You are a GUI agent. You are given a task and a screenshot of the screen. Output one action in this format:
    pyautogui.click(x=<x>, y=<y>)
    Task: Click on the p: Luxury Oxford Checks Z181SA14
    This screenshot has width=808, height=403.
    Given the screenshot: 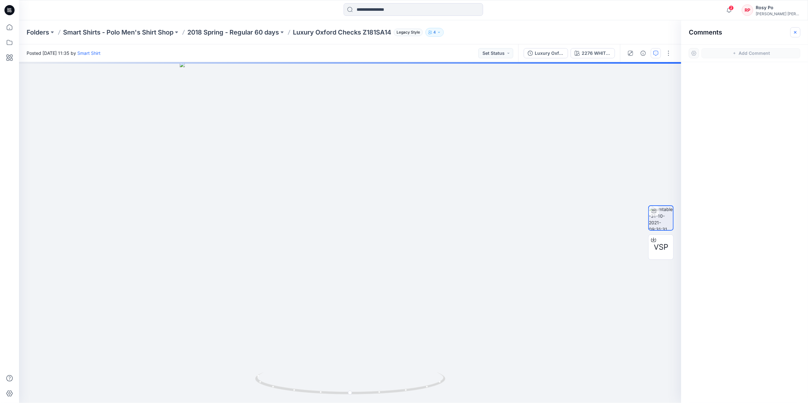 What is the action you would take?
    pyautogui.click(x=342, y=32)
    